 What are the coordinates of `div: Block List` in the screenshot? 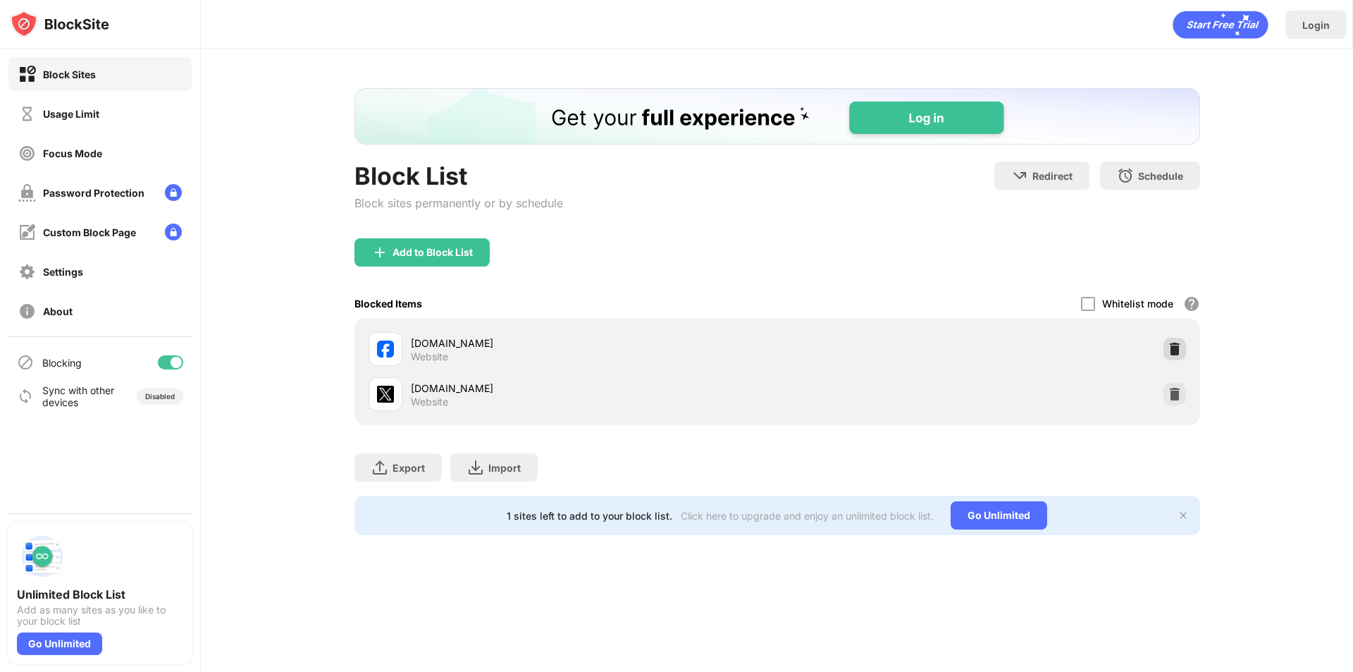 It's located at (459, 175).